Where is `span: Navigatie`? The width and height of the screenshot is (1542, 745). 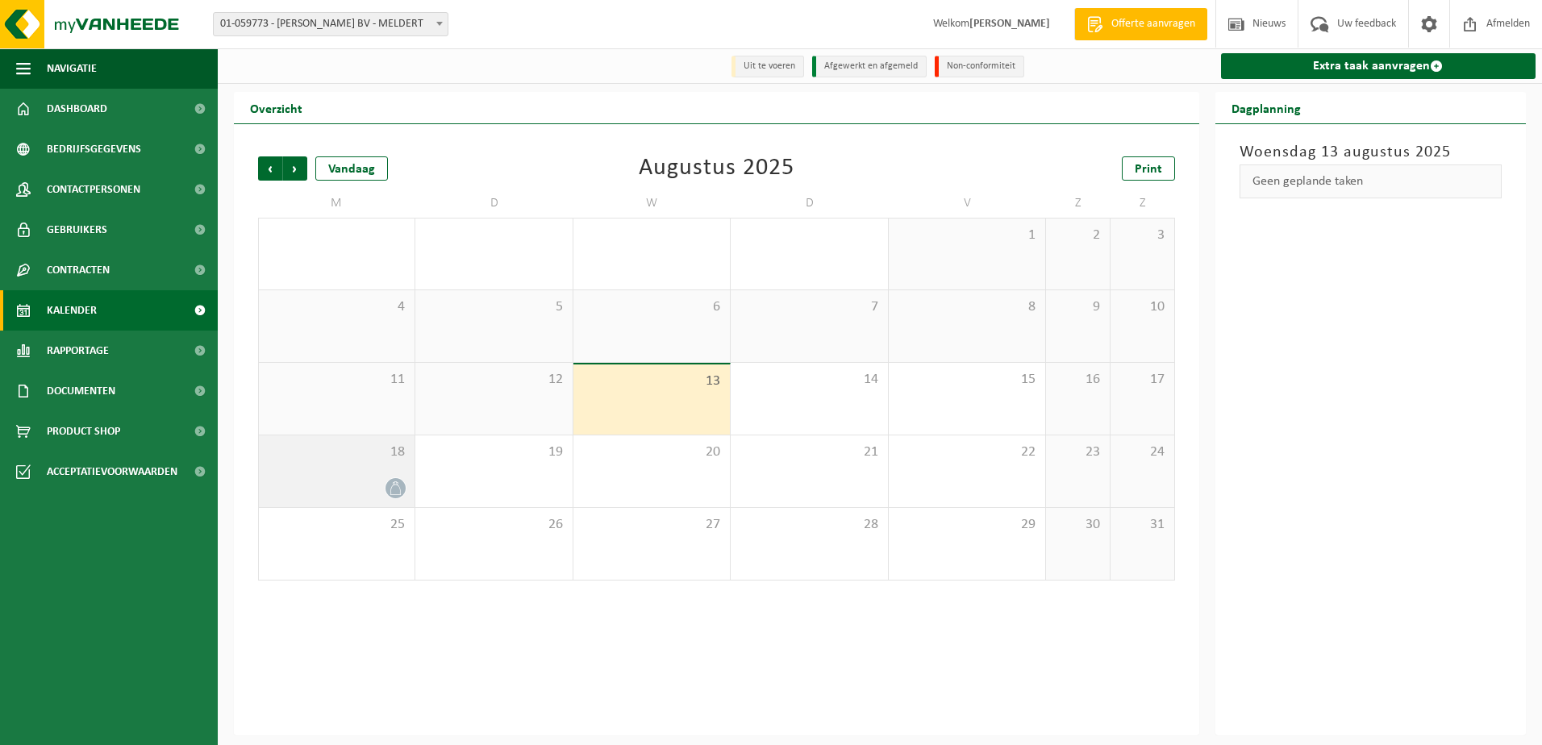
span: Navigatie is located at coordinates (72, 69).